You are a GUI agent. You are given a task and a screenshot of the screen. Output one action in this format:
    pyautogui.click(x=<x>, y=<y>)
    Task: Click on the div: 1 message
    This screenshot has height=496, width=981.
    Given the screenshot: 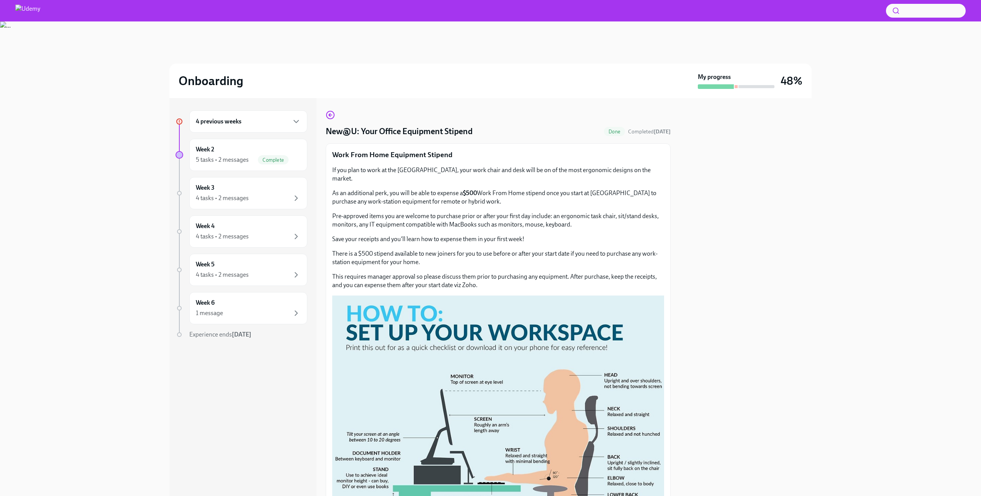 What is the action you would take?
    pyautogui.click(x=209, y=313)
    